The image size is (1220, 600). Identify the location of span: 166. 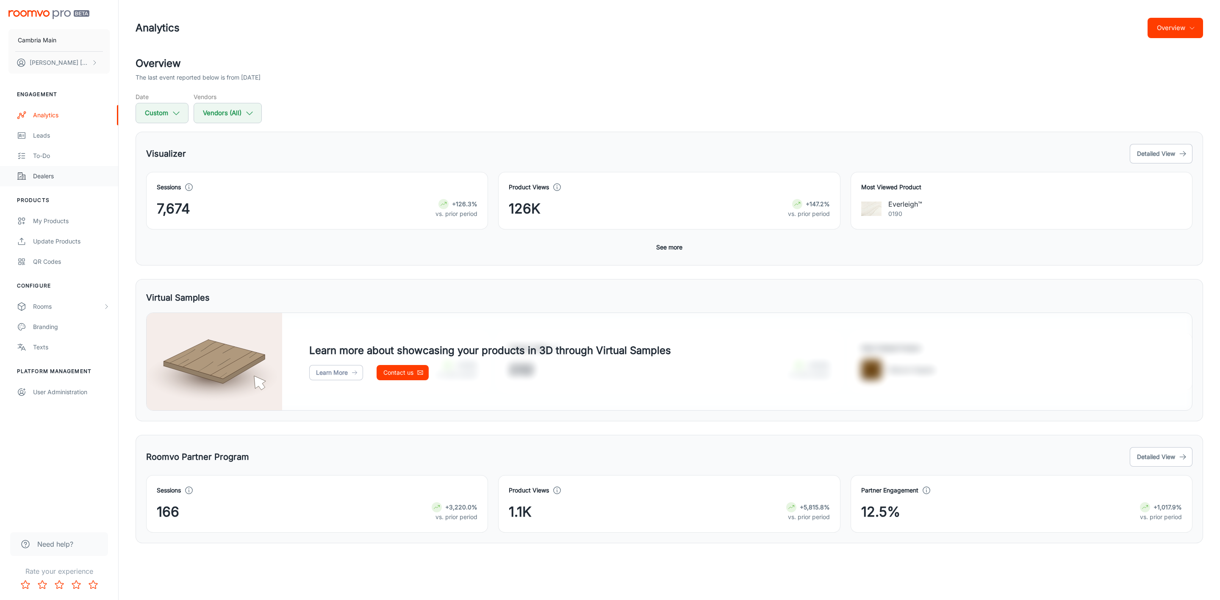
(168, 512).